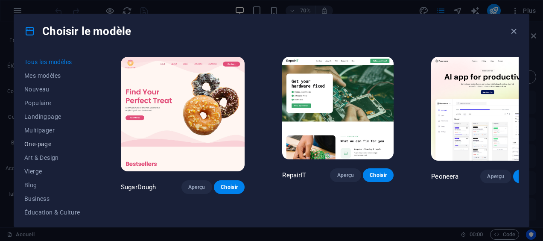  Describe the element at coordinates (54, 130) in the screenshot. I see `button: Multipager` at that location.